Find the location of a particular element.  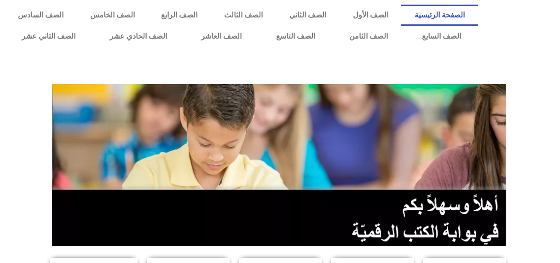

a: الصف الثامن is located at coordinates (369, 36).